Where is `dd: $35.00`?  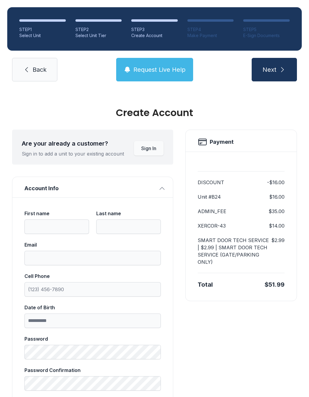
dd: $35.00 is located at coordinates (276, 211).